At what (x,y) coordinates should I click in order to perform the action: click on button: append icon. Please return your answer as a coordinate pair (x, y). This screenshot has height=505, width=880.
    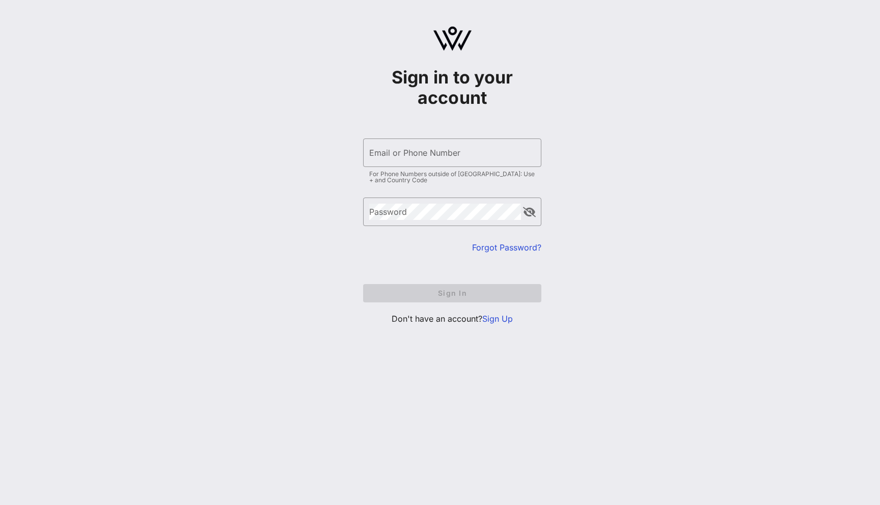
    Looking at the image, I should click on (529, 212).